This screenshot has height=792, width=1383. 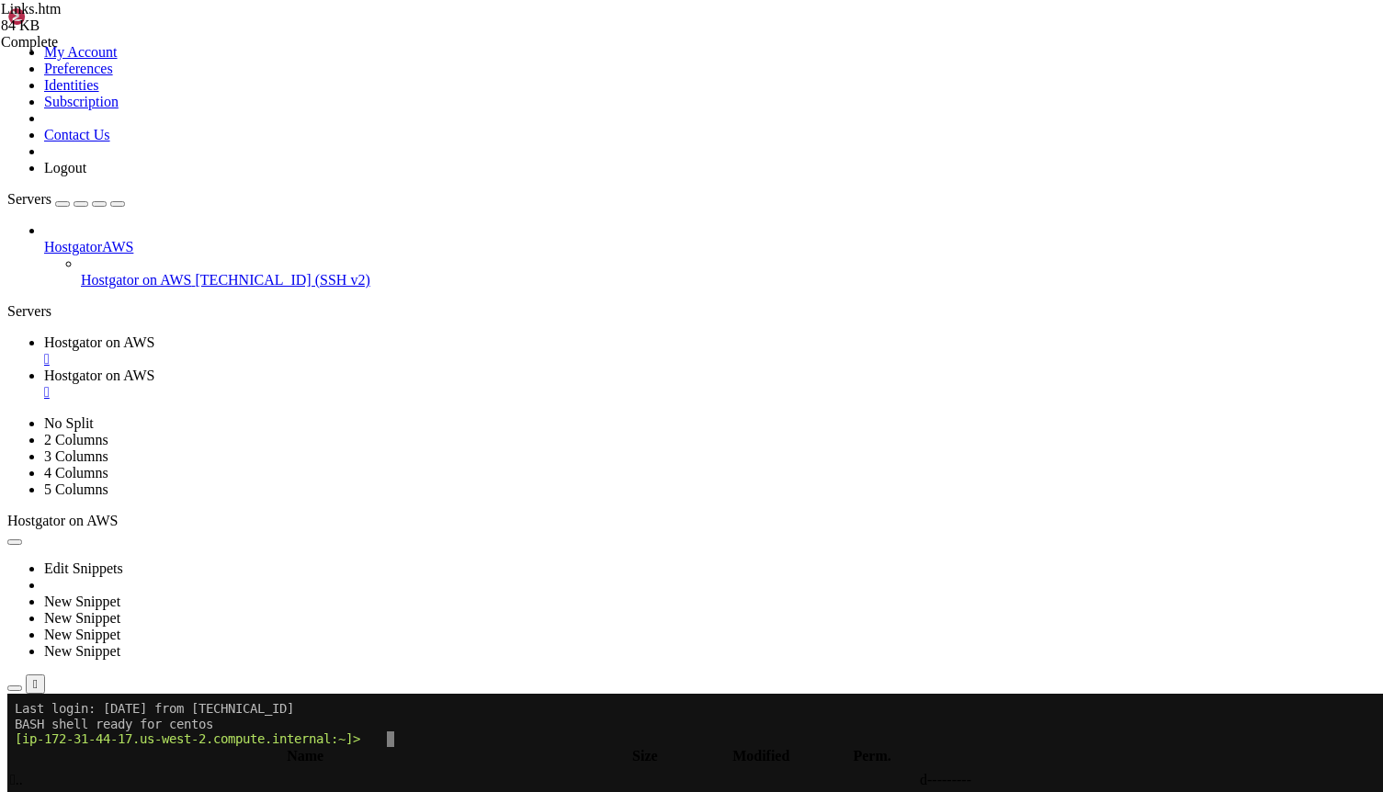 What do you see at coordinates (575, 30) in the screenshot?
I see `x-row: BASH shell ready for centos` at bounding box center [575, 30].